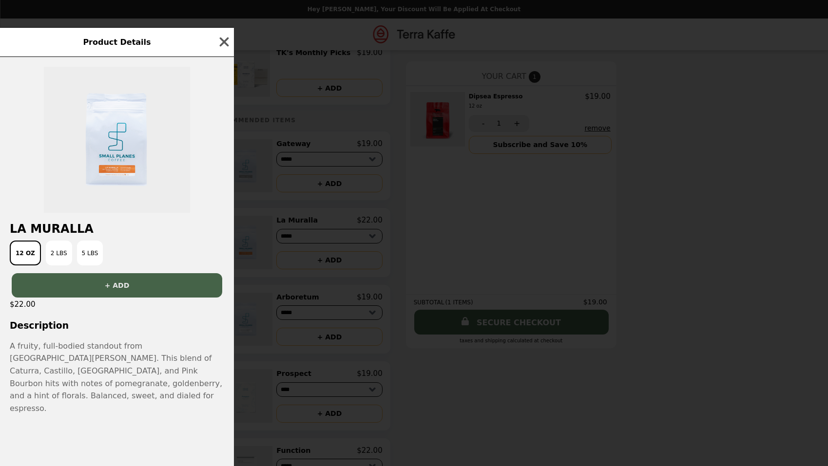 The width and height of the screenshot is (828, 466). What do you see at coordinates (117, 140) in the screenshot?
I see `img: 12 oz` at bounding box center [117, 140].